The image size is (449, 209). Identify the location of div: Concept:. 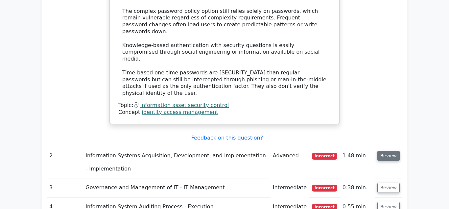
(224, 112).